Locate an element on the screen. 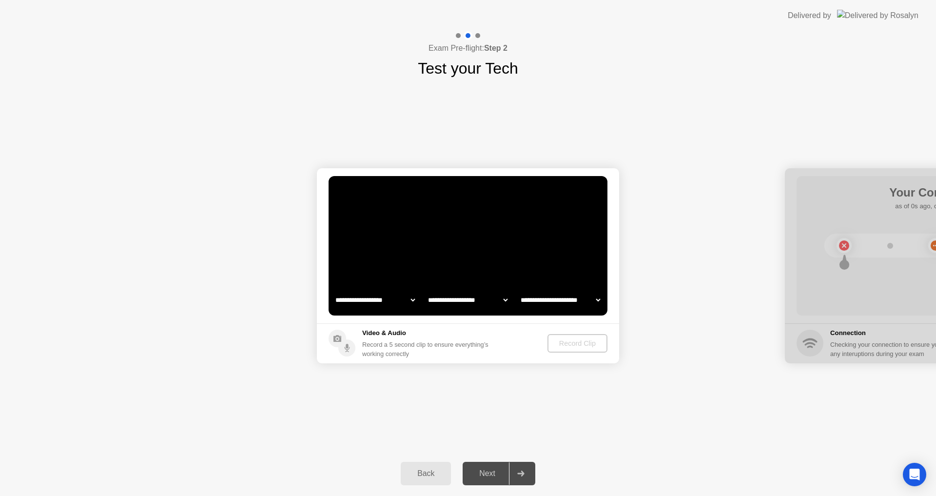 The height and width of the screenshot is (496, 936). div: Record a 5 second clip to ensure everything’s working correctly is located at coordinates (427, 349).